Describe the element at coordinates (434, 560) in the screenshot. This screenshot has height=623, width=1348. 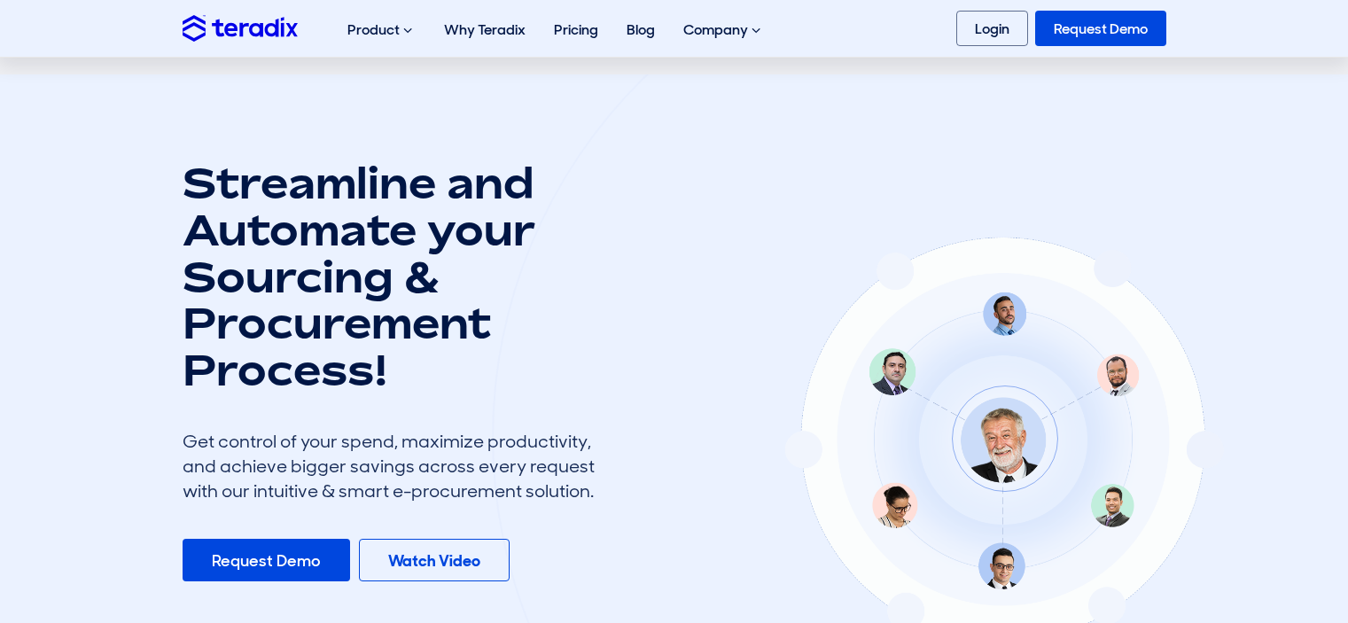
I see `a: Watch Video` at that location.